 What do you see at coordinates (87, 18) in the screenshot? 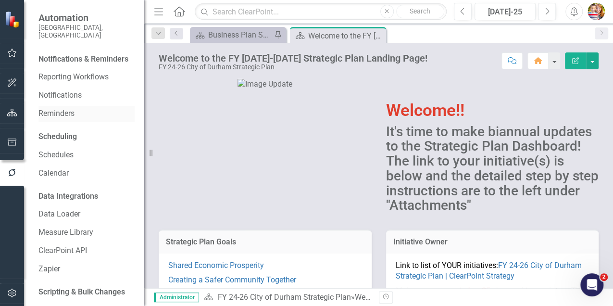
I see `span: Automation` at bounding box center [87, 18].